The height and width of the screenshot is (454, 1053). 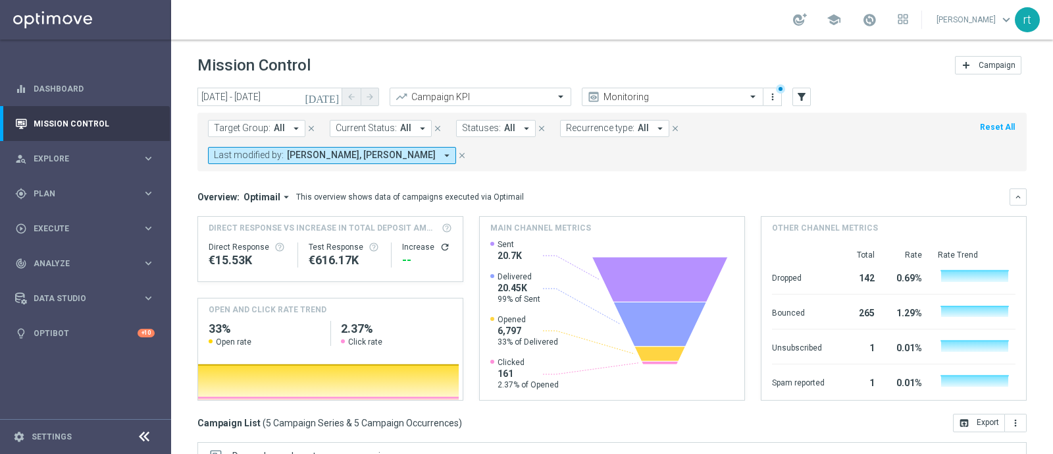 I want to click on h4: Main channel metrics, so click(x=541, y=228).